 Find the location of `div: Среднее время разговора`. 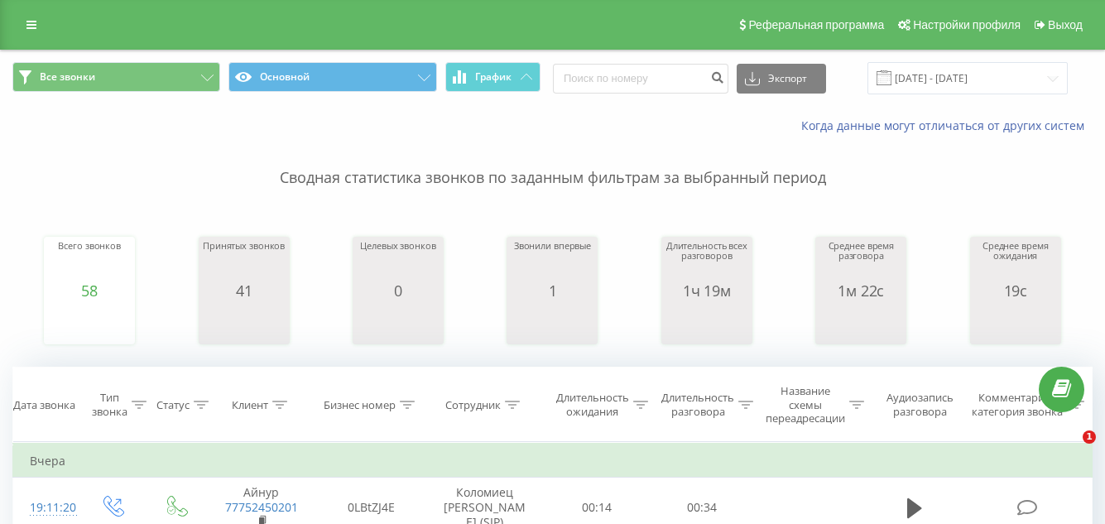

div: Среднее время разговора is located at coordinates (861, 262).